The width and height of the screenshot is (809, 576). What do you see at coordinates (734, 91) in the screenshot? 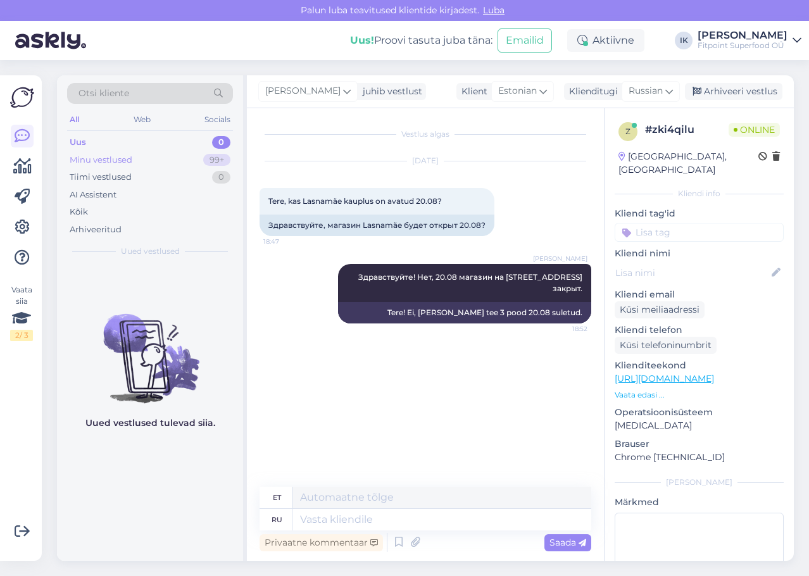
I see `div: Arhiveeri vestlus` at bounding box center [734, 91].